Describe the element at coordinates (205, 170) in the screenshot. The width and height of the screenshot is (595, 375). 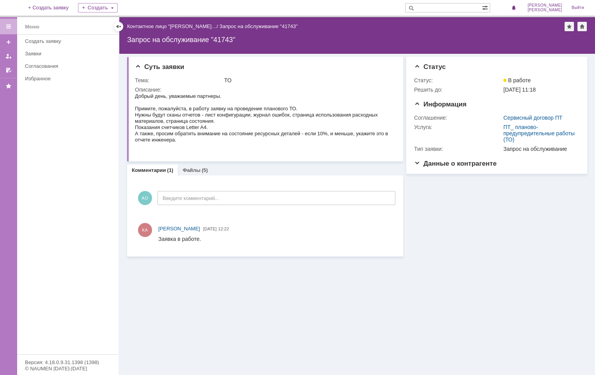
I see `div: (5)` at that location.